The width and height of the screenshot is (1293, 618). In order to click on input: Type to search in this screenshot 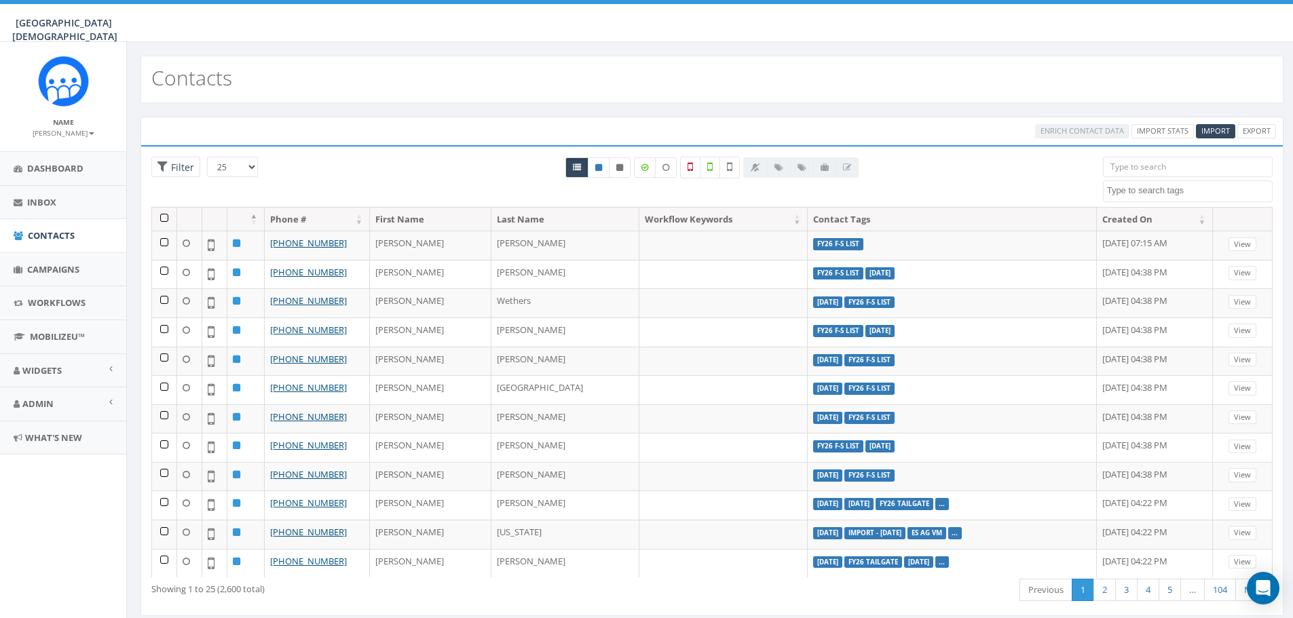, I will do `click(1187, 167)`.